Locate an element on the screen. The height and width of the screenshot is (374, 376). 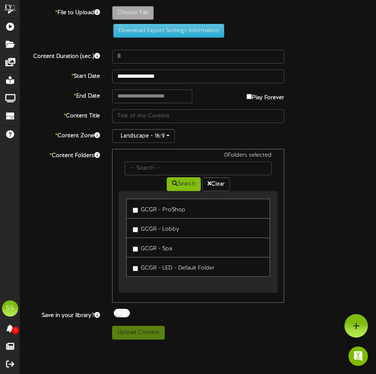
button: Search is located at coordinates (184, 184).